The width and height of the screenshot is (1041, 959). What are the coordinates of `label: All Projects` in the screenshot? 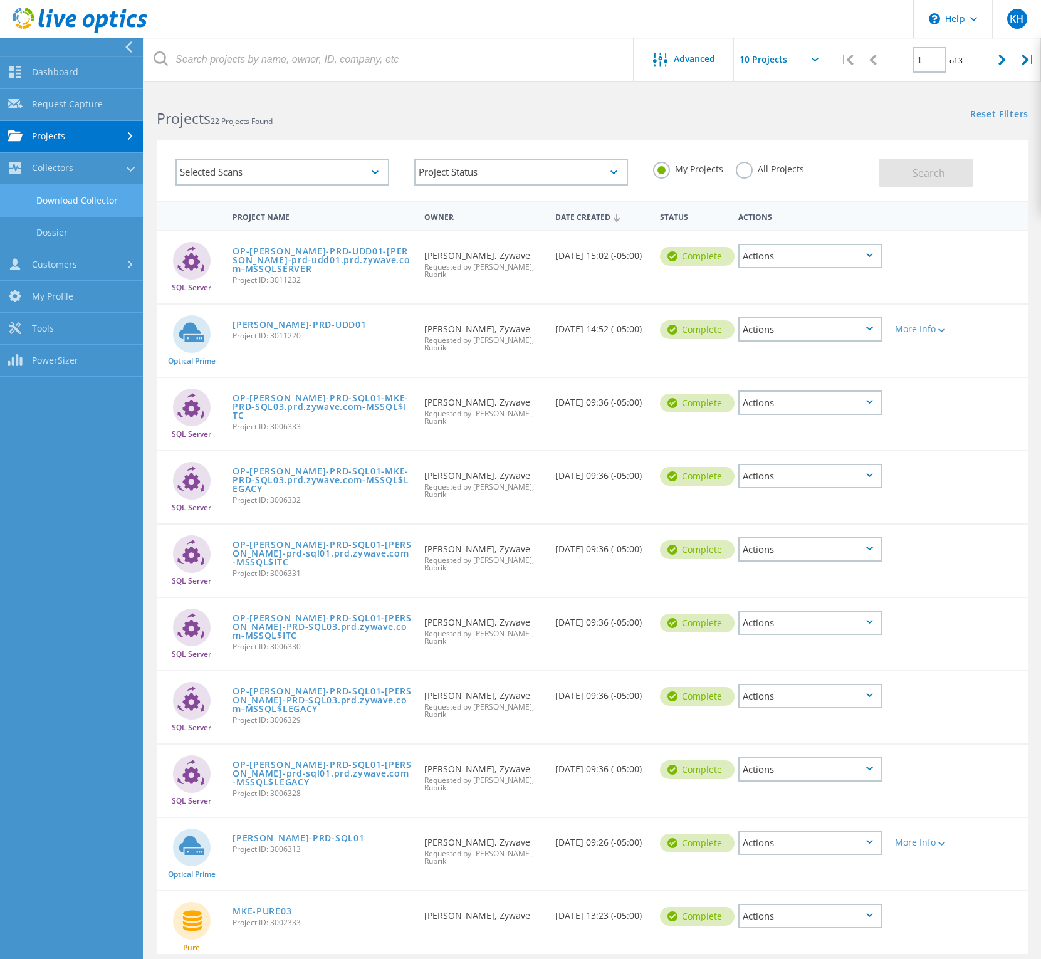 It's located at (769, 167).